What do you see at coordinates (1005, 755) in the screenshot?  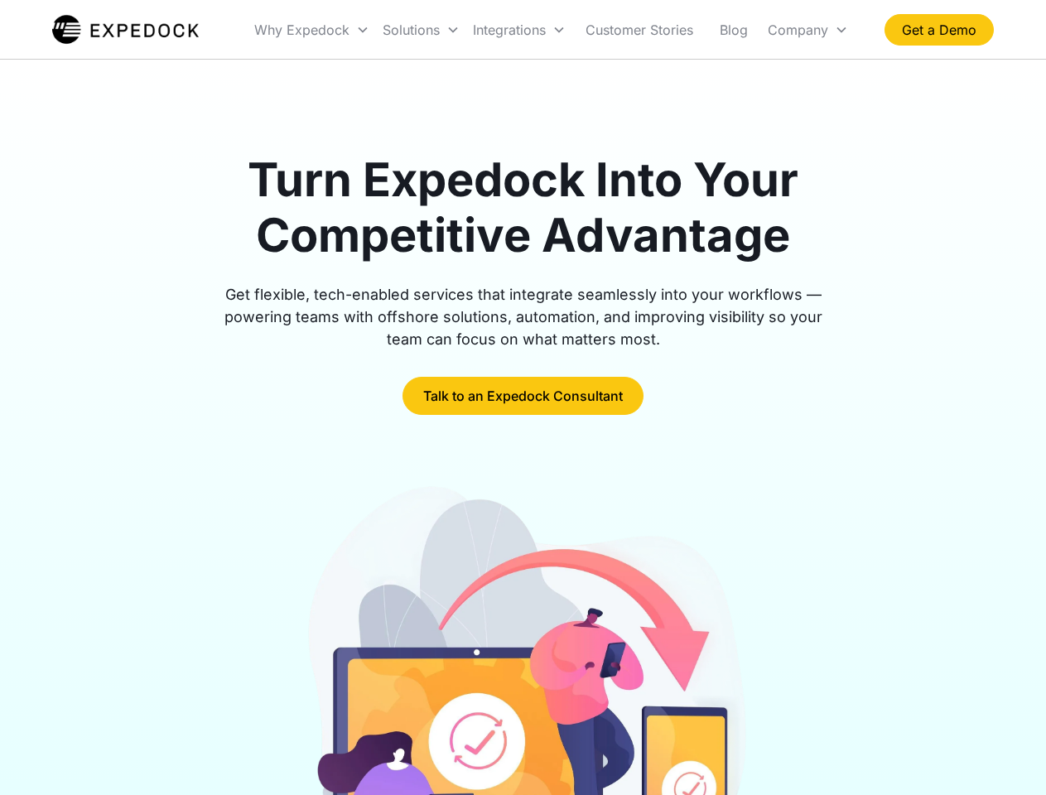 I see `div: Chat Widget` at bounding box center [1005, 755].